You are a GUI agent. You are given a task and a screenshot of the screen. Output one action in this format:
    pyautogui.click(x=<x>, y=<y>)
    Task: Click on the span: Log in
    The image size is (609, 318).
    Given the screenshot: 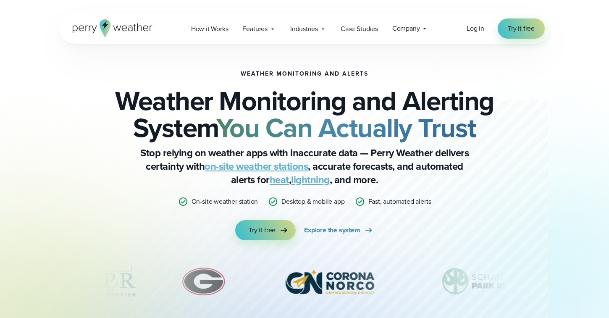 What is the action you would take?
    pyautogui.click(x=476, y=28)
    